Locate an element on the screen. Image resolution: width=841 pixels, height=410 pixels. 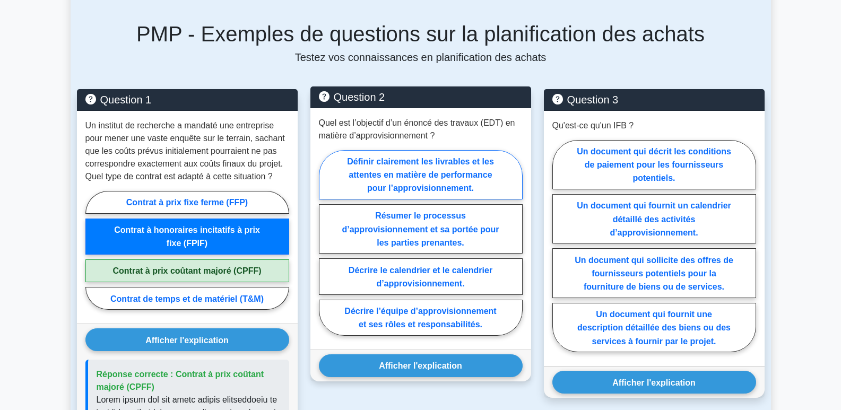
font: Contrat à honoraires incitatifs à prix fixe (FPIF) is located at coordinates (187, 237).